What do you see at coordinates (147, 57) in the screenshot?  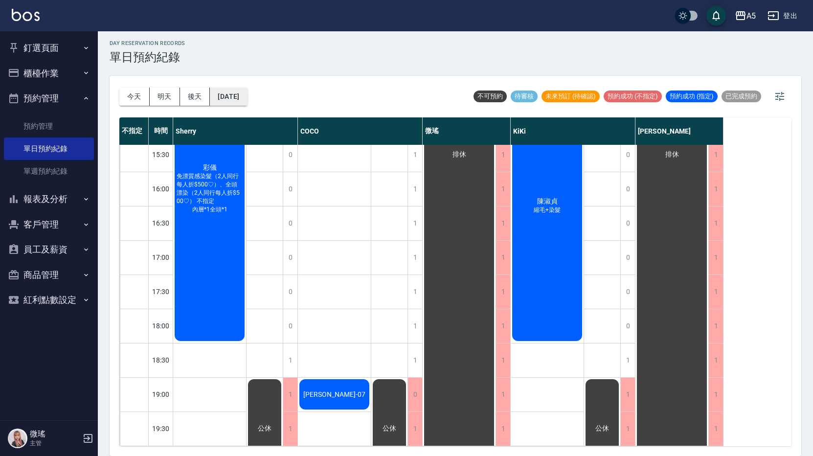 I see `h3: 單日預約紀錄` at bounding box center [147, 57].